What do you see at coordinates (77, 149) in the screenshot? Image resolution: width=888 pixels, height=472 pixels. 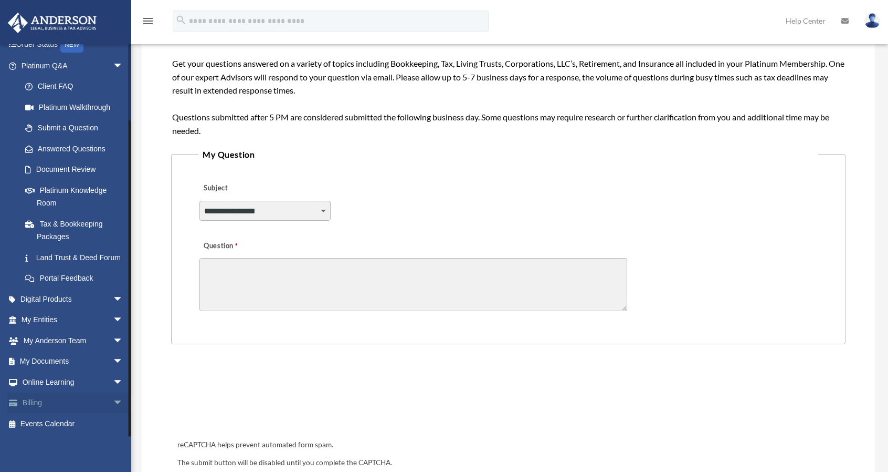 I see `a: Answered Questions` at bounding box center [77, 149].